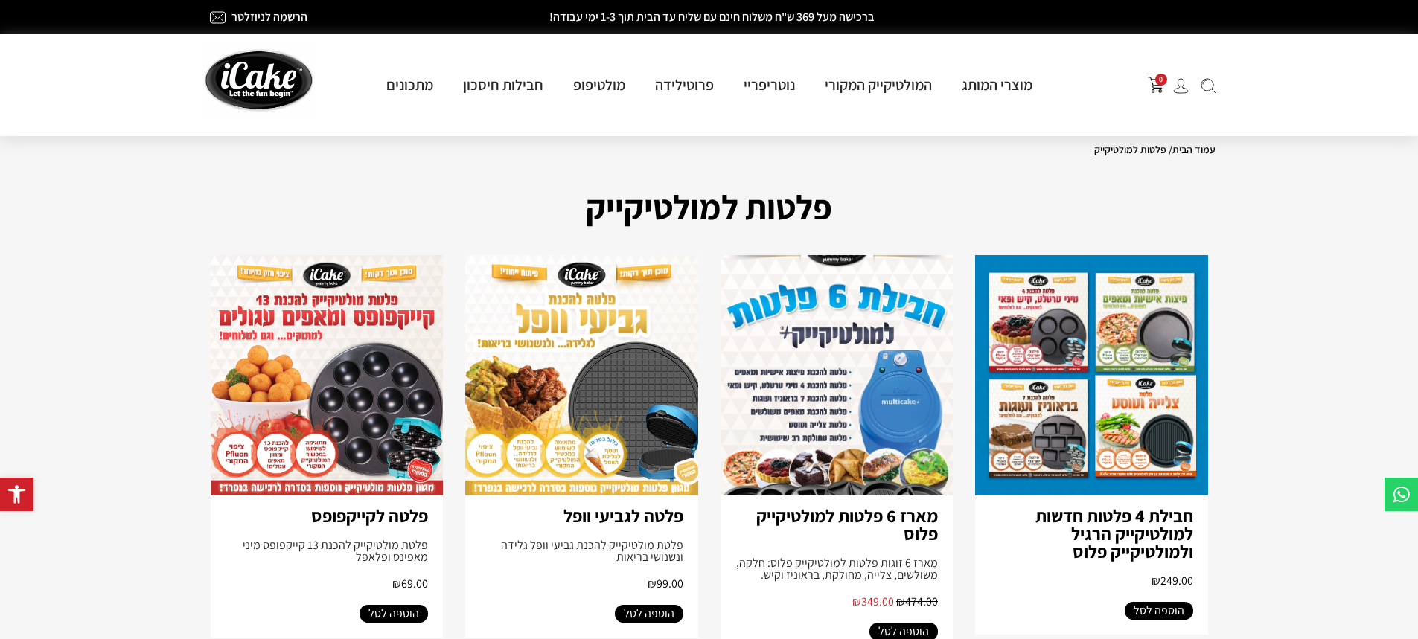 The height and width of the screenshot is (639, 1418). I want to click on img: shopping-cart.png, so click(1156, 85).